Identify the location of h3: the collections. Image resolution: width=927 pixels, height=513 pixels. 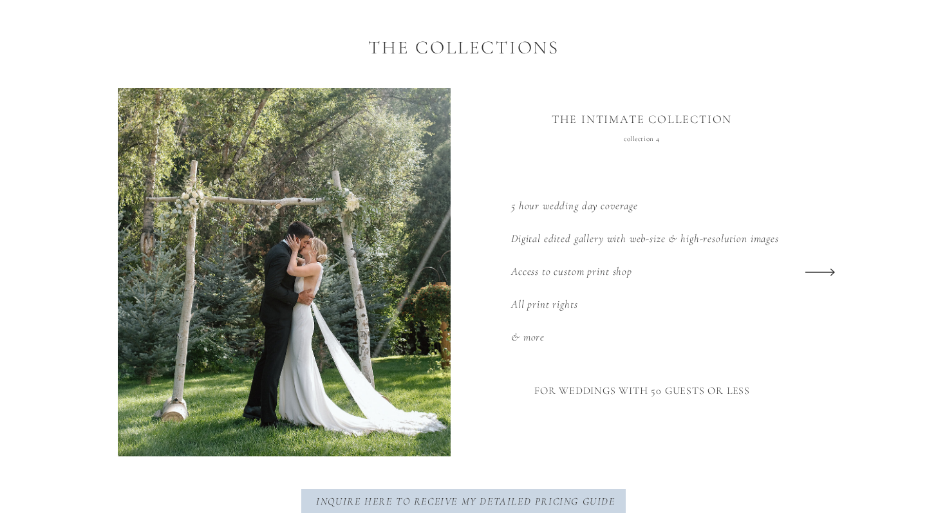
(463, 47).